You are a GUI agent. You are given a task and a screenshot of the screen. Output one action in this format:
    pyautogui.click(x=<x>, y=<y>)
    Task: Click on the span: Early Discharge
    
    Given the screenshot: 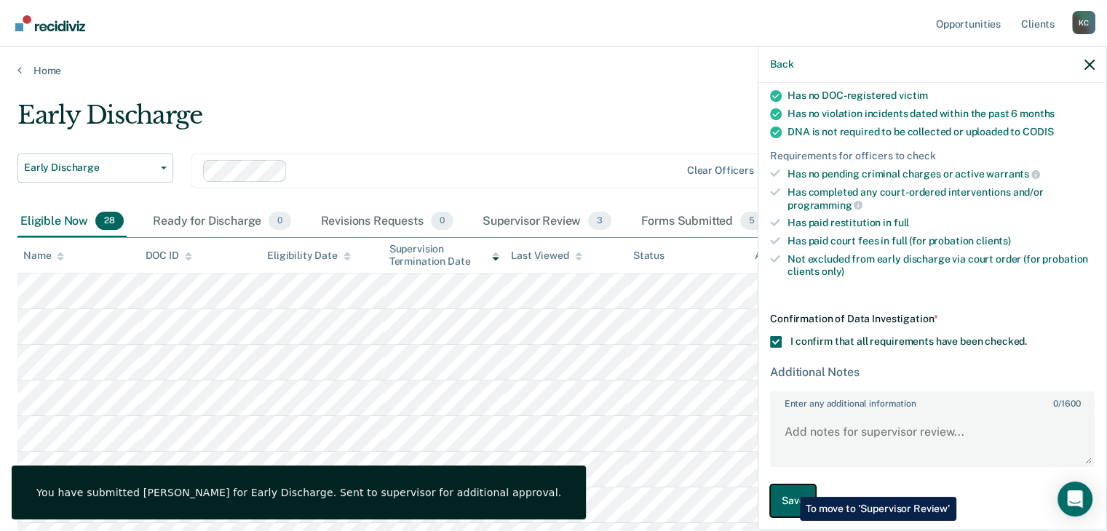 What is the action you would take?
    pyautogui.click(x=90, y=167)
    